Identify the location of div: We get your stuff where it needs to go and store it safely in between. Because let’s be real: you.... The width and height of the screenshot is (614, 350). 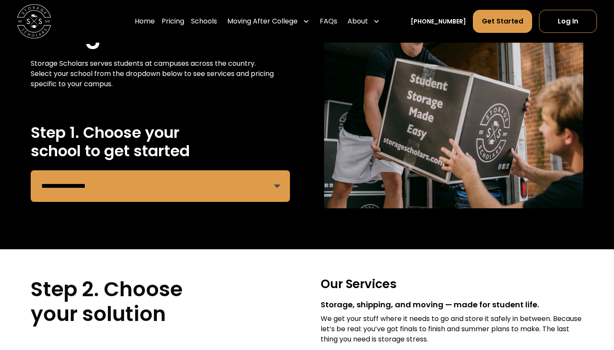
(452, 329).